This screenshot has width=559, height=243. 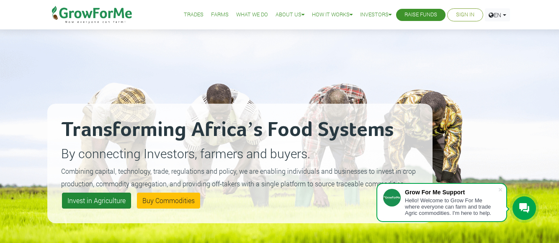 I want to click on a: Trades, so click(x=194, y=15).